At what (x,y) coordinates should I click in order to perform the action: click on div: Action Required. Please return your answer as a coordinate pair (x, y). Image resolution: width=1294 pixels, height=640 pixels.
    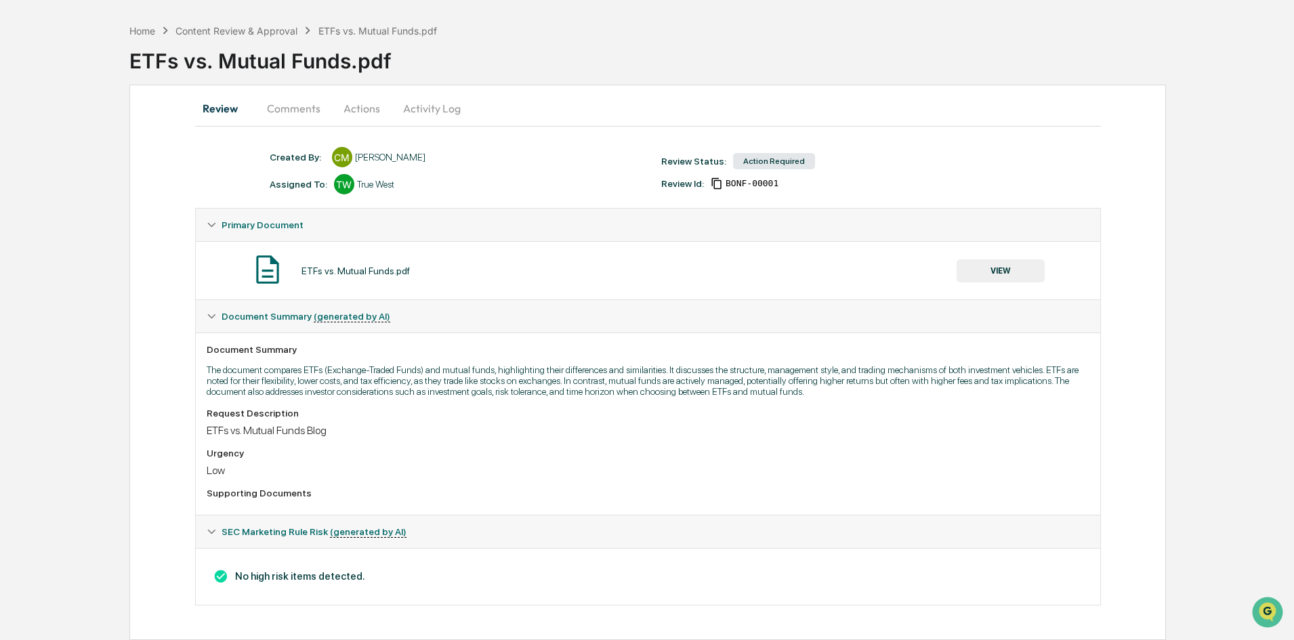
    Looking at the image, I should click on (774, 161).